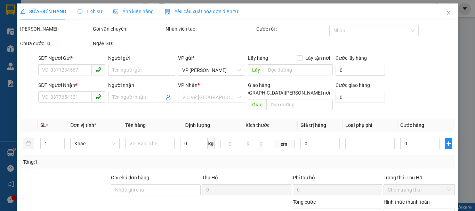 The width and height of the screenshot is (475, 211). I want to click on span: Lịch sử, so click(90, 11).